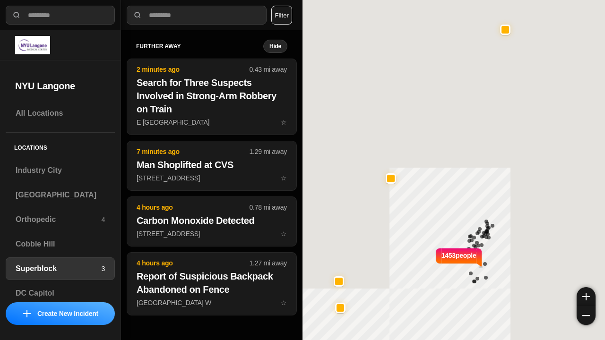 The image size is (605, 340). What do you see at coordinates (58, 220) in the screenshot?
I see `h3: Orthopedic` at bounding box center [58, 220].